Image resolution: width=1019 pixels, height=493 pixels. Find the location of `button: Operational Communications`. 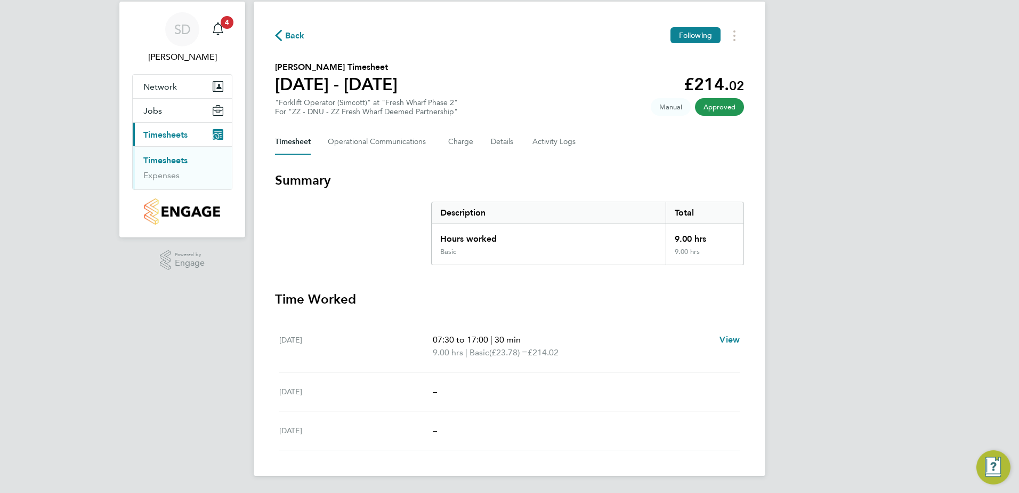

button: Operational Communications is located at coordinates (380, 142).